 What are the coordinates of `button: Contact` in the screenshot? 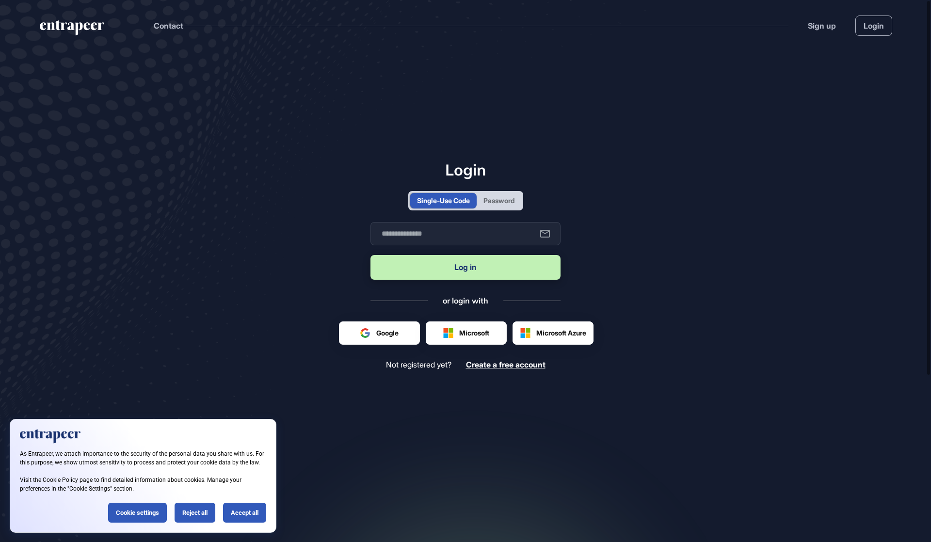 It's located at (168, 26).